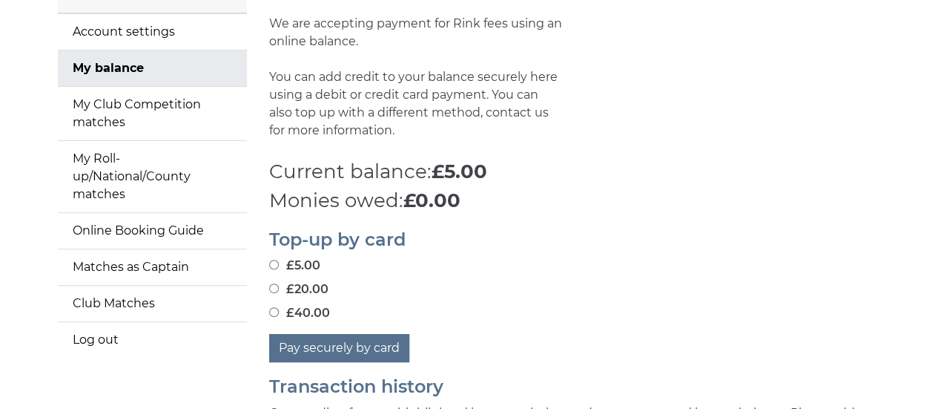  What do you see at coordinates (152, 267) in the screenshot?
I see `a: Matches as Captain` at bounding box center [152, 267].